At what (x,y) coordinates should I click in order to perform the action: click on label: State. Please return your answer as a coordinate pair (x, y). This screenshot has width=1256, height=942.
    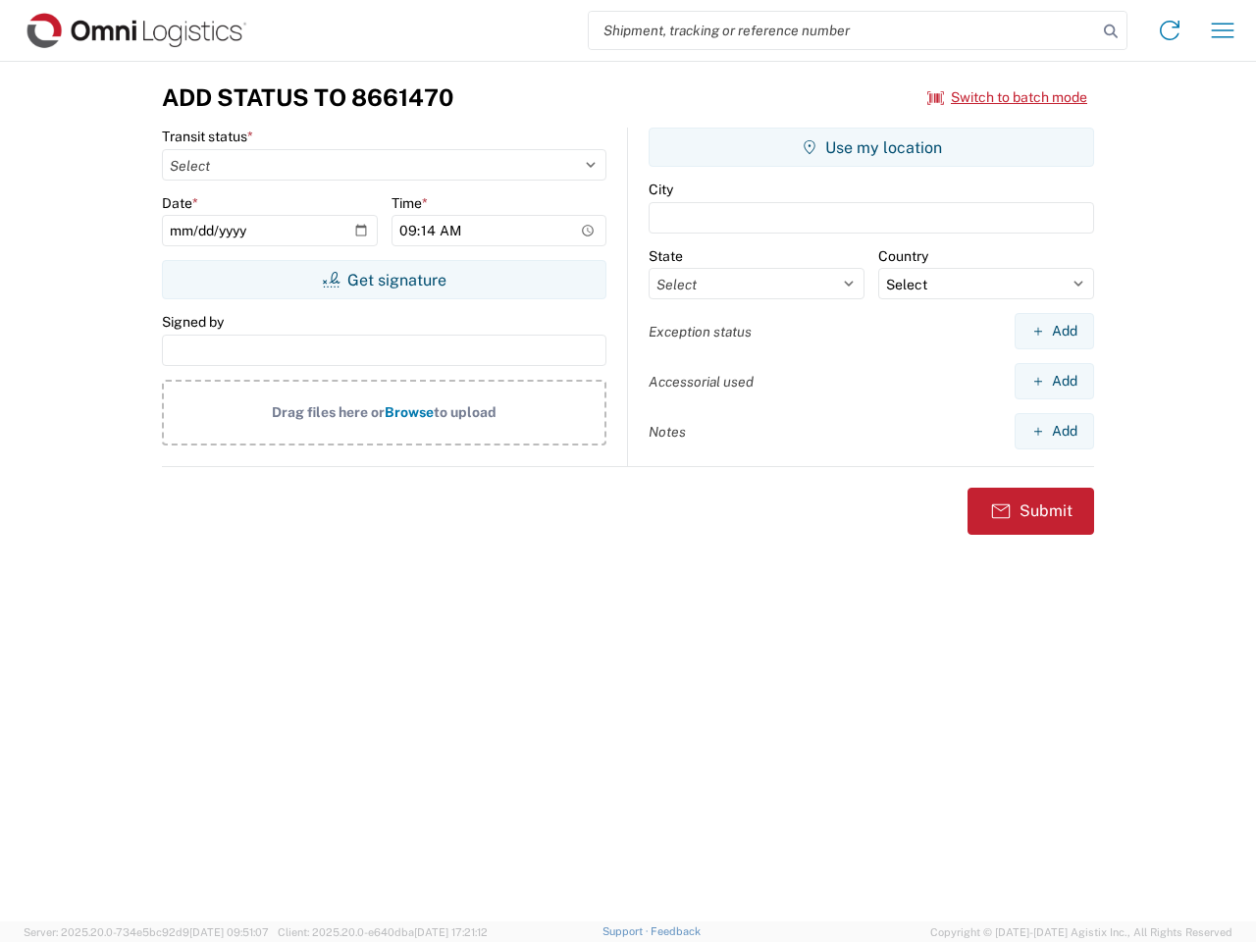
    Looking at the image, I should click on (665, 256).